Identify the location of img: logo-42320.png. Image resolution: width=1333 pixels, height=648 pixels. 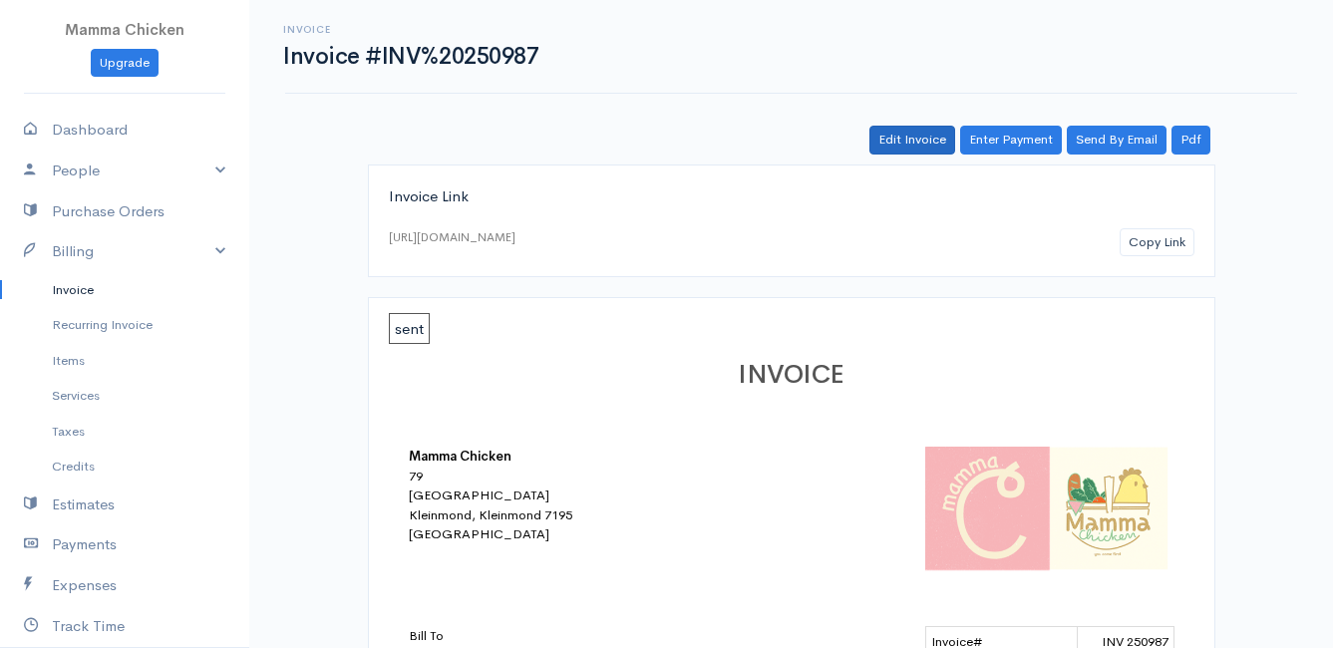
(1050, 509).